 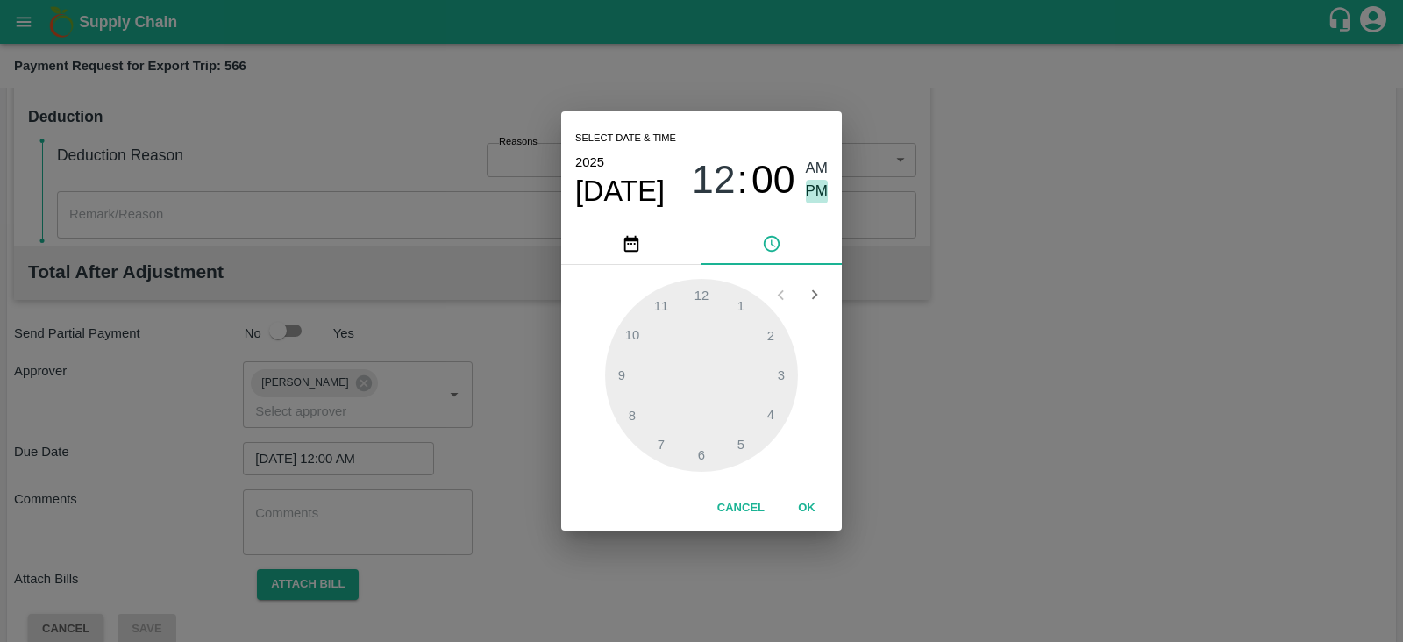 I want to click on button: AM, so click(x=817, y=168).